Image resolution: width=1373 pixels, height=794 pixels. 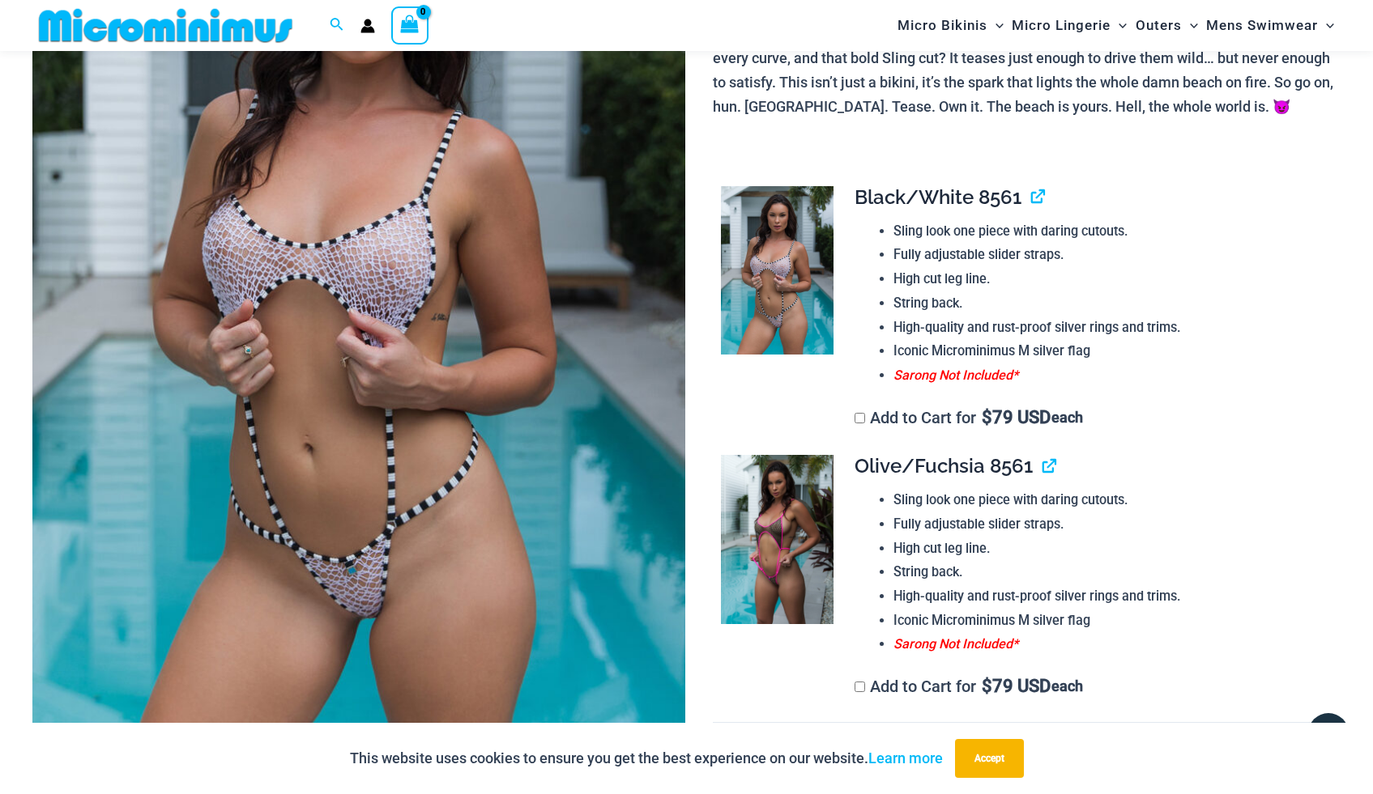 What do you see at coordinates (1061, 25) in the screenshot?
I see `span: Micro Lingerie` at bounding box center [1061, 25].